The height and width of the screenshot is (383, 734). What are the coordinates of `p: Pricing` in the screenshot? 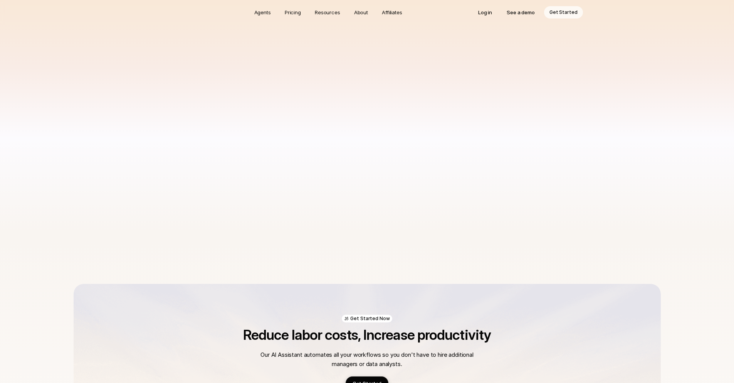 It's located at (293, 12).